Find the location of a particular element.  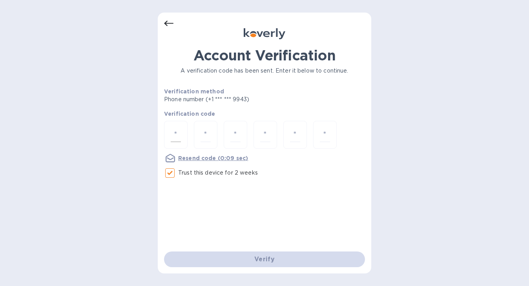

b: Verification method is located at coordinates (194, 92).